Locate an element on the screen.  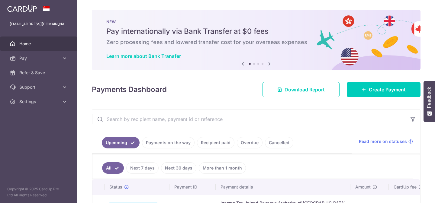
input: Search by recipient name, payment id or reference is located at coordinates (249, 119).